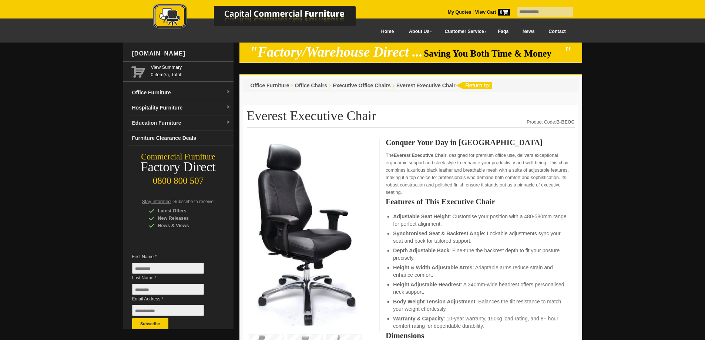 The width and height of the screenshot is (705, 340). I want to click on a: View Cart0, so click(492, 12).